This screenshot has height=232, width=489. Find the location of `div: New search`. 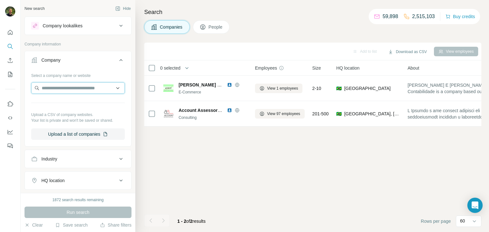

div: New search is located at coordinates (34, 9).